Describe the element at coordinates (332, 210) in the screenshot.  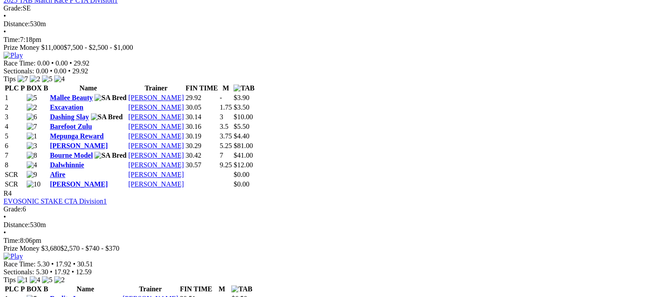
I see `div: 6` at that location.